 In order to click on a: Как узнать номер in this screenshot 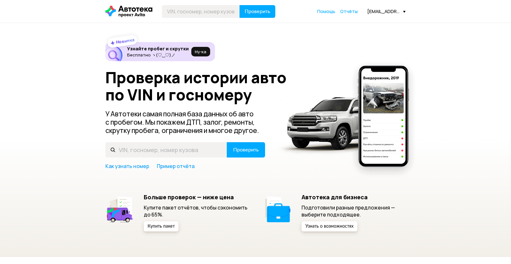, I will do `click(127, 166)`.